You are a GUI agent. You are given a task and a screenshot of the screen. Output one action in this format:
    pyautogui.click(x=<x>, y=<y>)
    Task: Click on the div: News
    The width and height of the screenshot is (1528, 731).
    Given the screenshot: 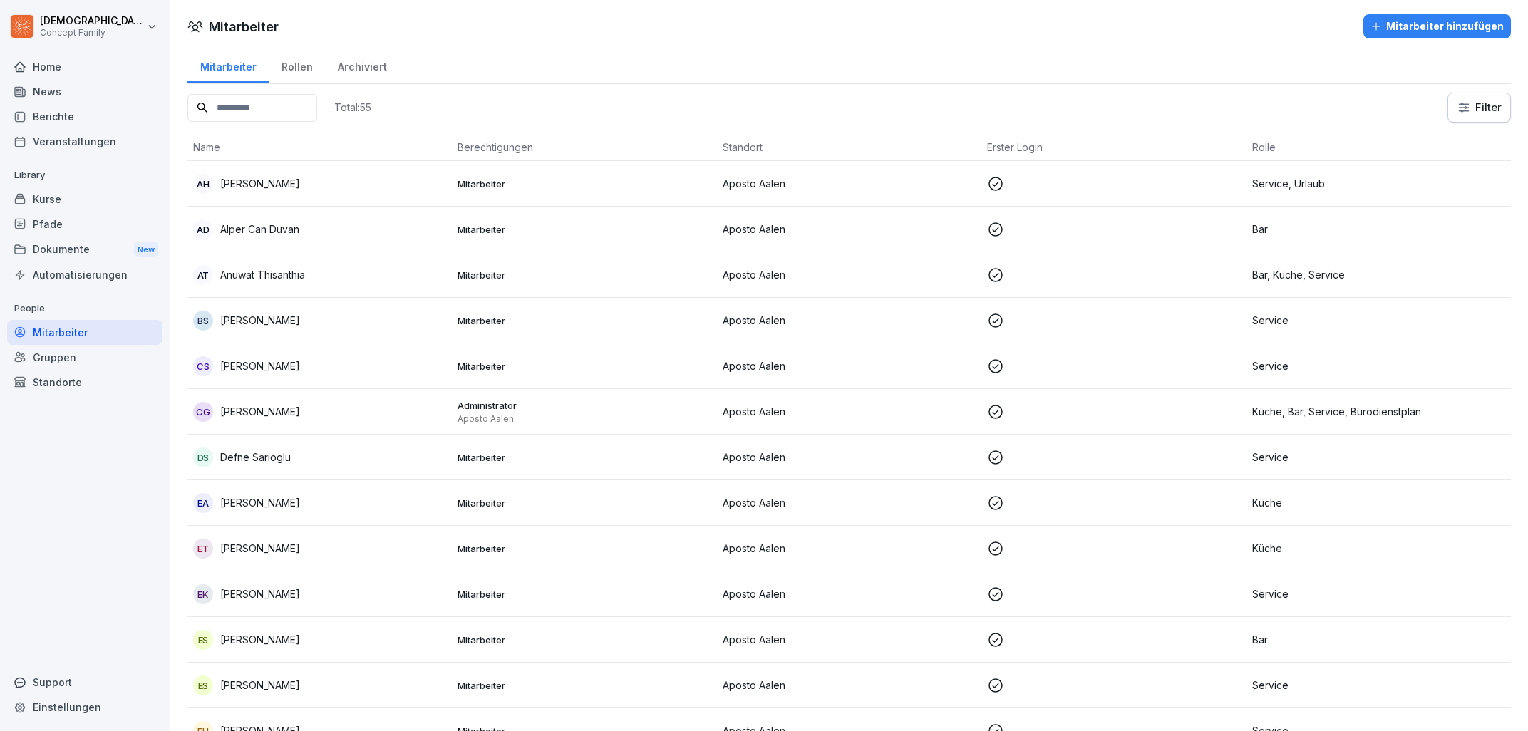 What is the action you would take?
    pyautogui.click(x=85, y=91)
    